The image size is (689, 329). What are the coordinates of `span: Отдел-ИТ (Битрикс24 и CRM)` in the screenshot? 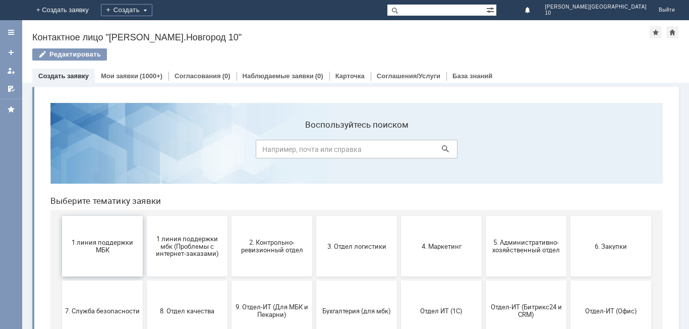 It's located at (483, 216).